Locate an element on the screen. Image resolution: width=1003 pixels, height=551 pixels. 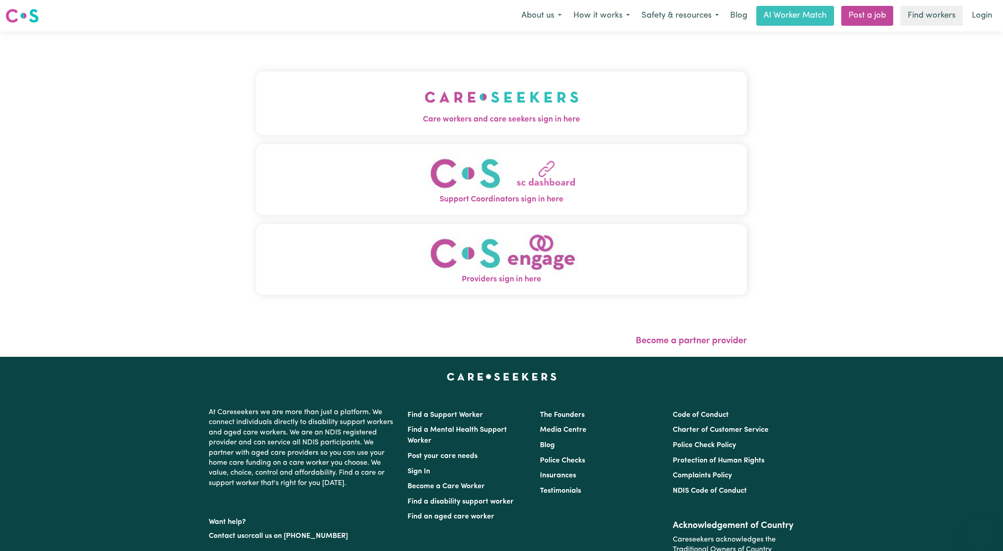
a: Find an aged care worker is located at coordinates (451, 517).